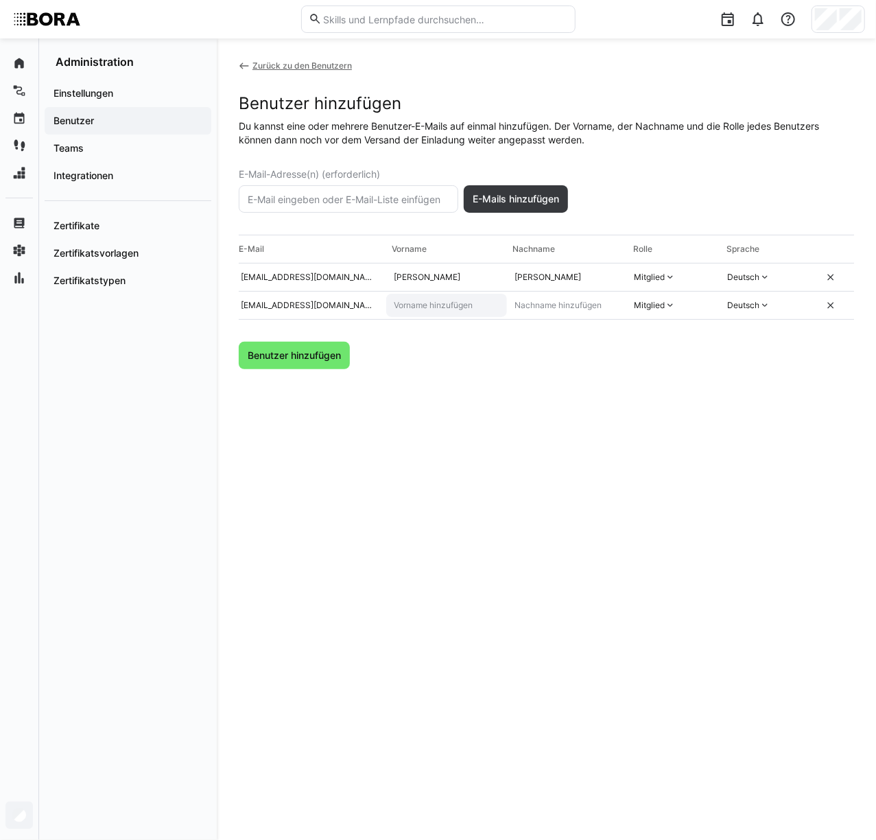 The image size is (876, 840). What do you see at coordinates (302, 66) in the screenshot?
I see `div: Zurück zu den Benutzern` at bounding box center [302, 66].